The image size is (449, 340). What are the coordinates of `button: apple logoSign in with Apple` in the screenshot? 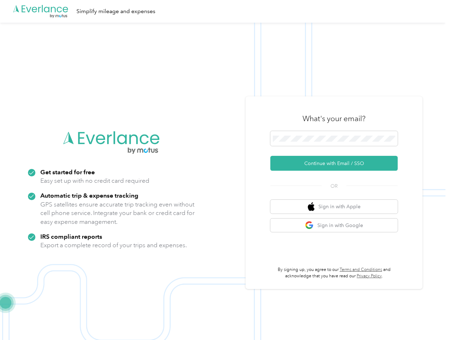 It's located at (334, 206).